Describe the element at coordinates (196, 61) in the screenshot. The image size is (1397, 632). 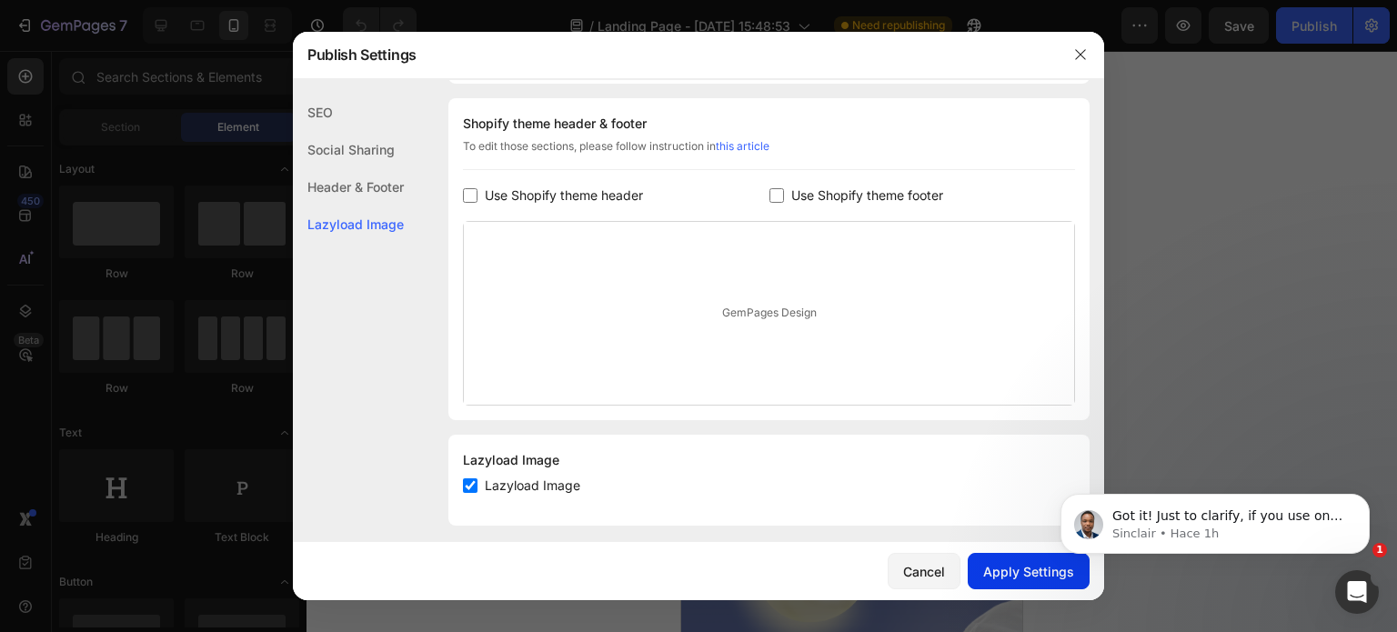
I see `p: Got it! Just to clarify, if you use one of our templates, you’ll need to customize it to better s...` at that location.